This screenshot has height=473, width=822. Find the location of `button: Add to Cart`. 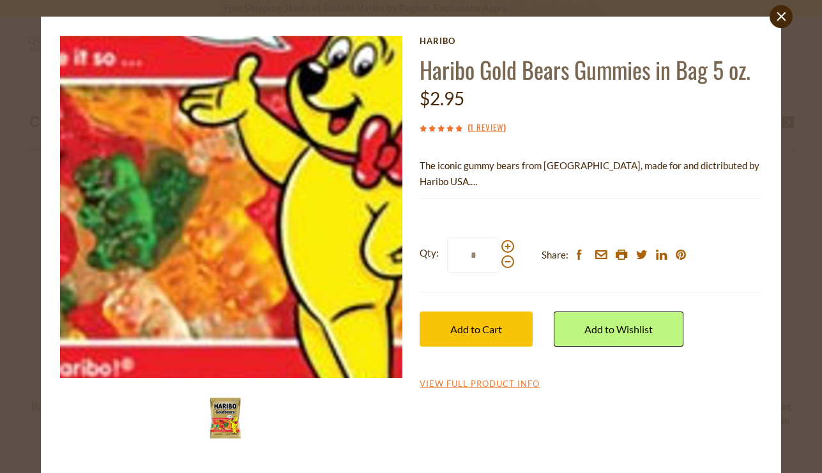

button: Add to Cart is located at coordinates (476, 329).